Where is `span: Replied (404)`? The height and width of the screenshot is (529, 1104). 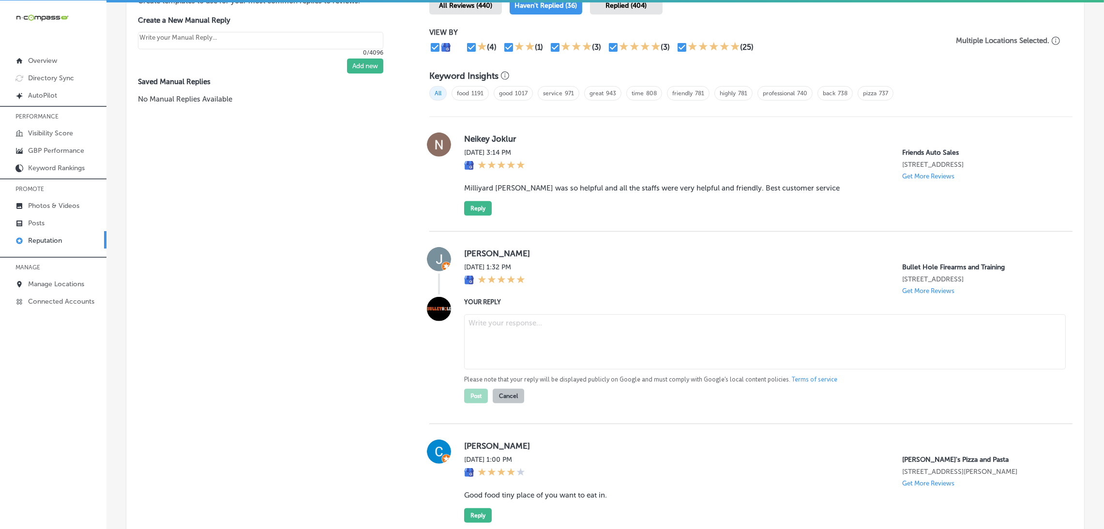 span: Replied (404) is located at coordinates (626, 5).